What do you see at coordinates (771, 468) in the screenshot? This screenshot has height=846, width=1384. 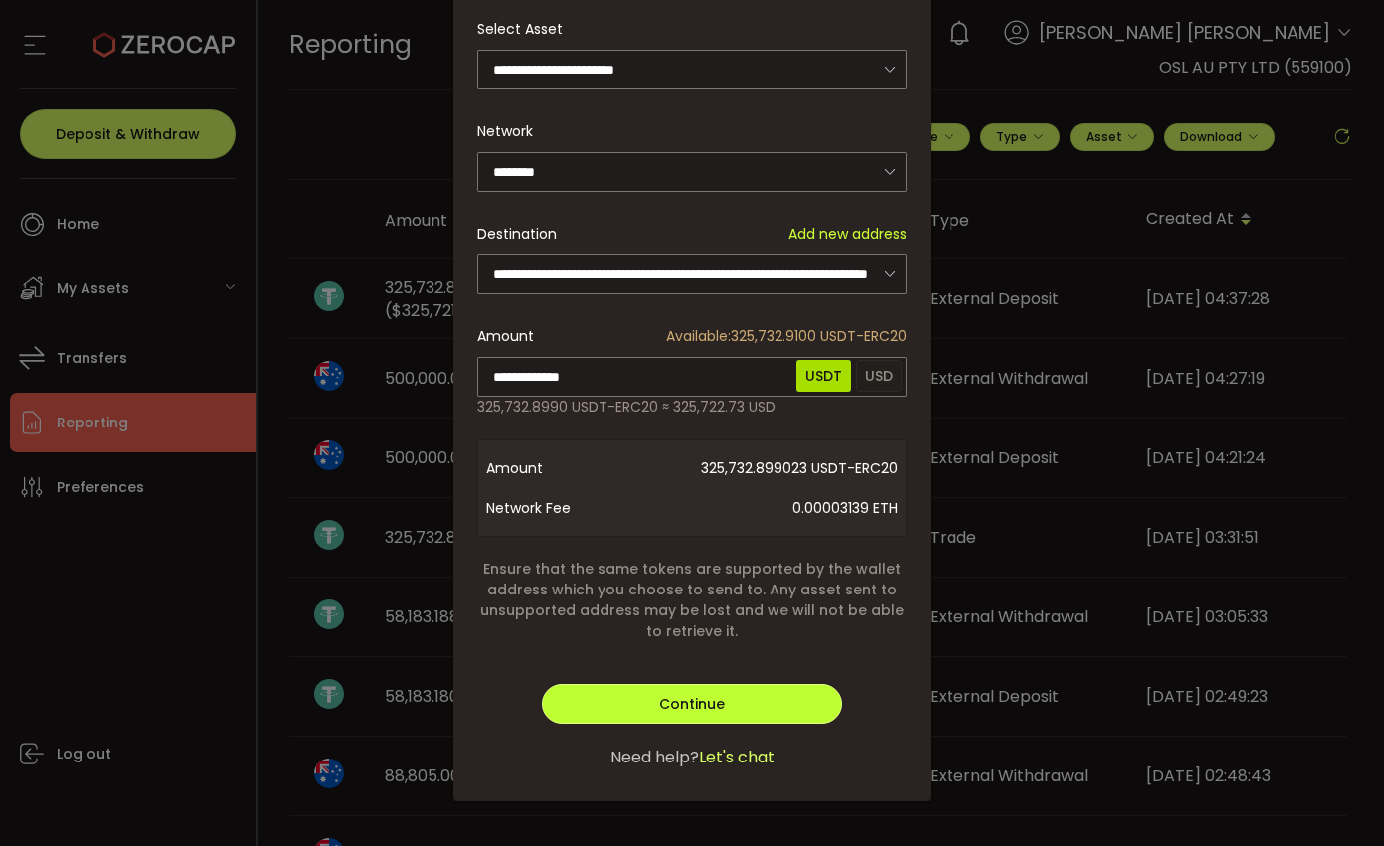 I see `span: 325,732.899023 USDT-ERC20` at bounding box center [771, 468].